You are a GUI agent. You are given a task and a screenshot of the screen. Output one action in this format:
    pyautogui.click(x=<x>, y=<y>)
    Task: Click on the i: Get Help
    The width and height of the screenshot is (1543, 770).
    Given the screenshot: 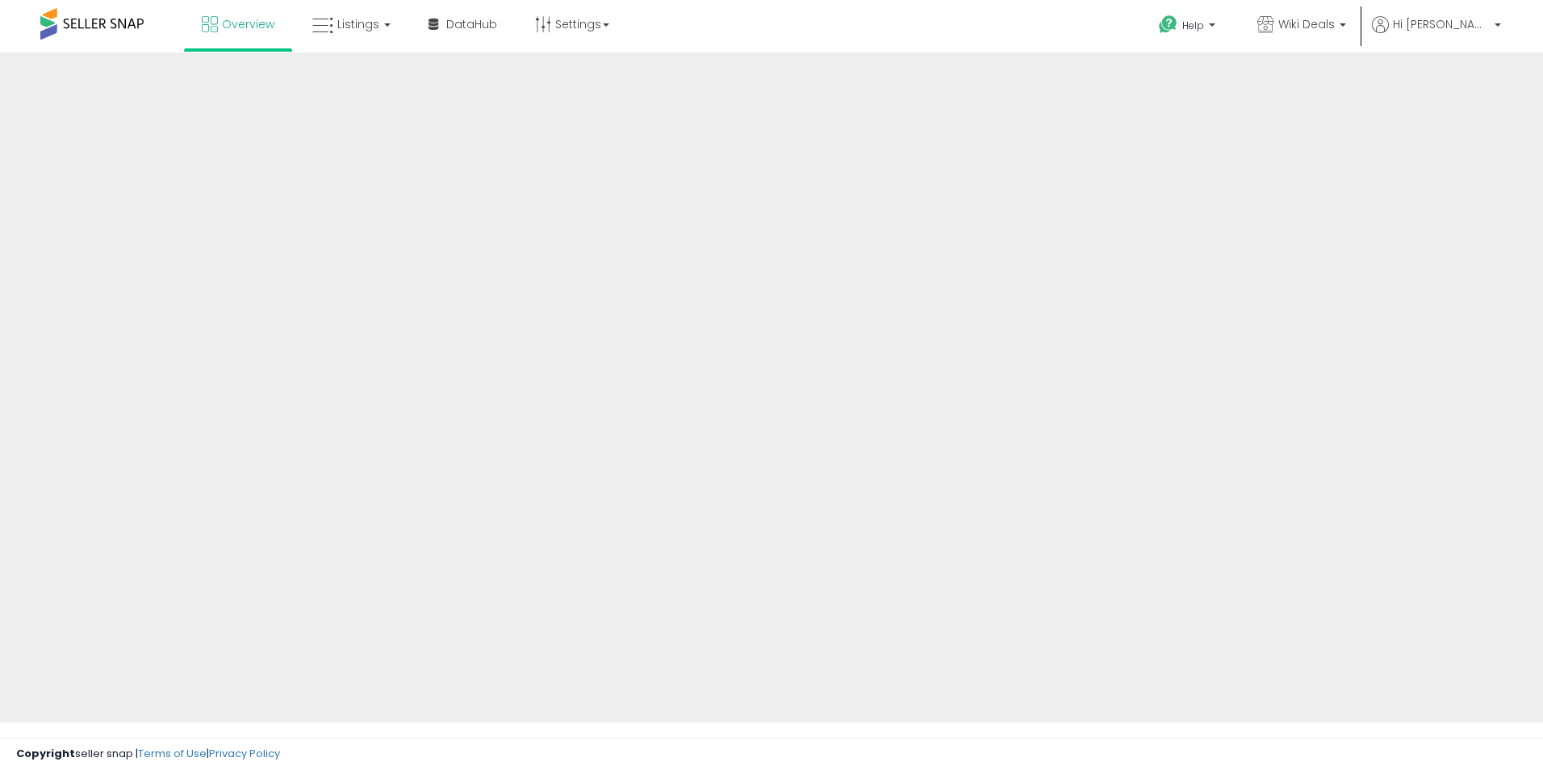 What is the action you would take?
    pyautogui.click(x=1168, y=24)
    